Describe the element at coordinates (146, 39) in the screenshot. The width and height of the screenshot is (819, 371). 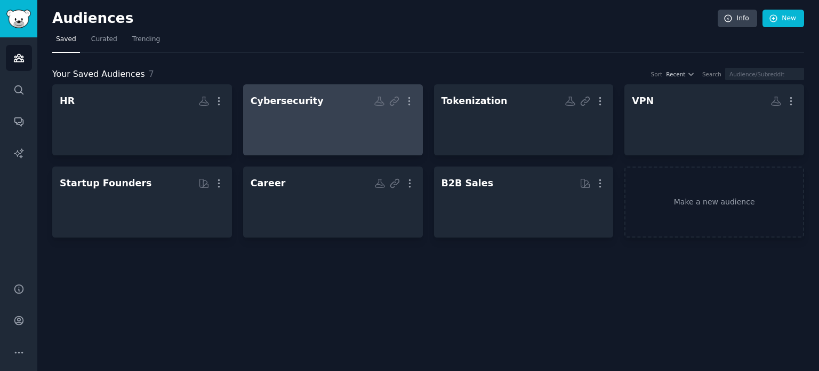
I see `span: Trending` at that location.